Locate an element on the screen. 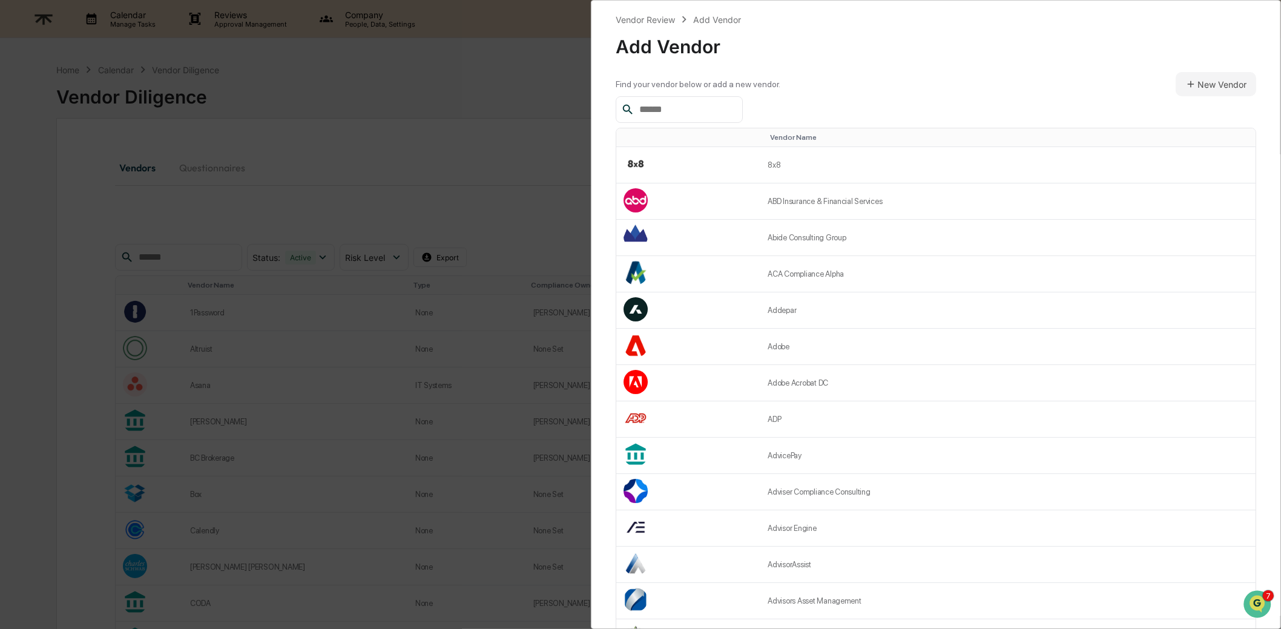  img: 8933085812038_c878075ebb4cc5468115_72.jpg is located at coordinates (36, 103).